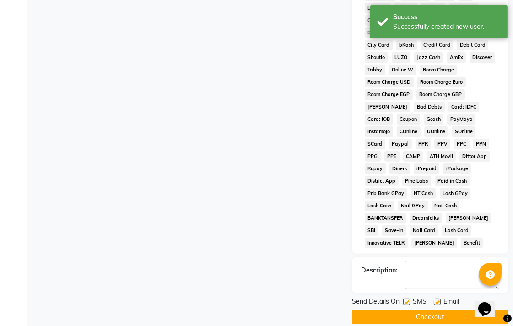 The width and height of the screenshot is (513, 326). Describe the element at coordinates (375, 144) in the screenshot. I see `span: SCard` at that location.